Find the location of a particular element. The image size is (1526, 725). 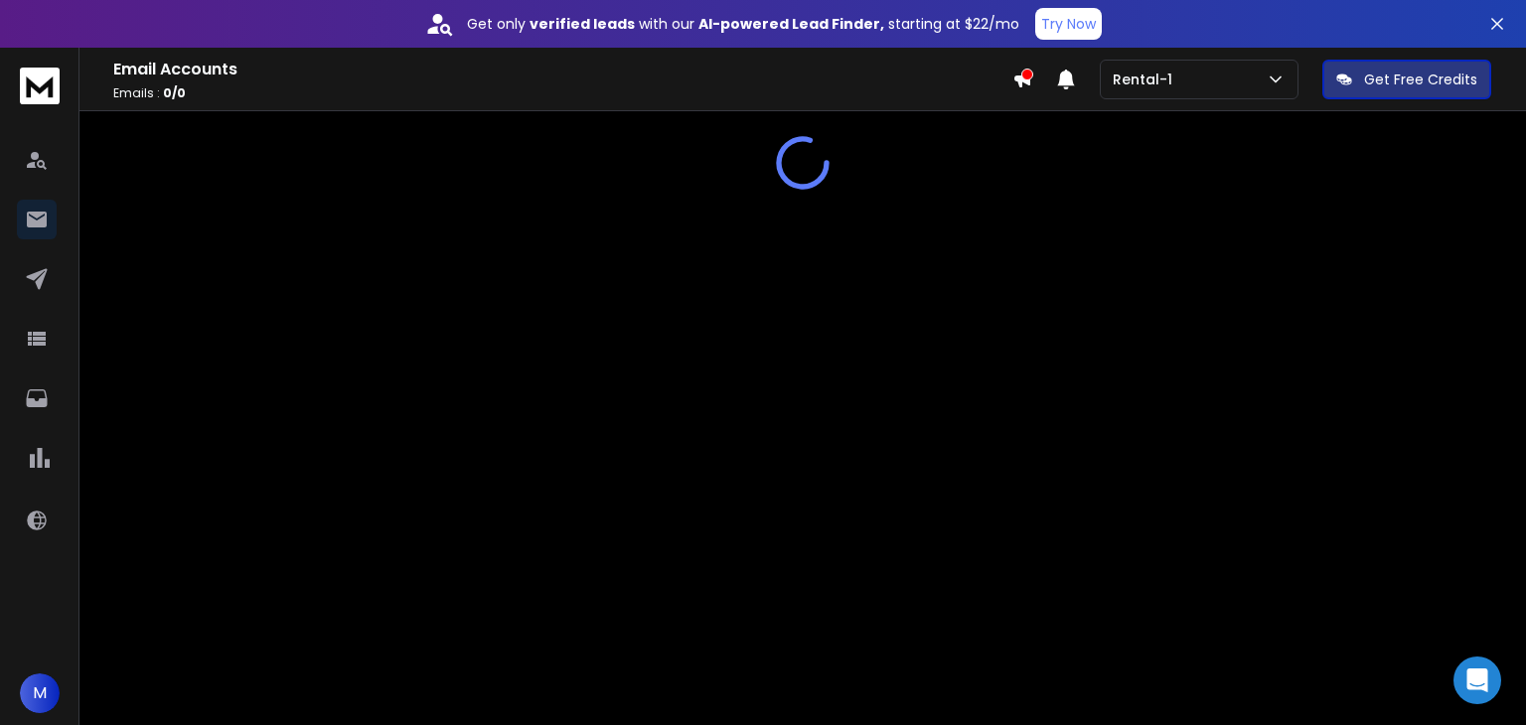

span: 0 / 0 is located at coordinates (174, 92).